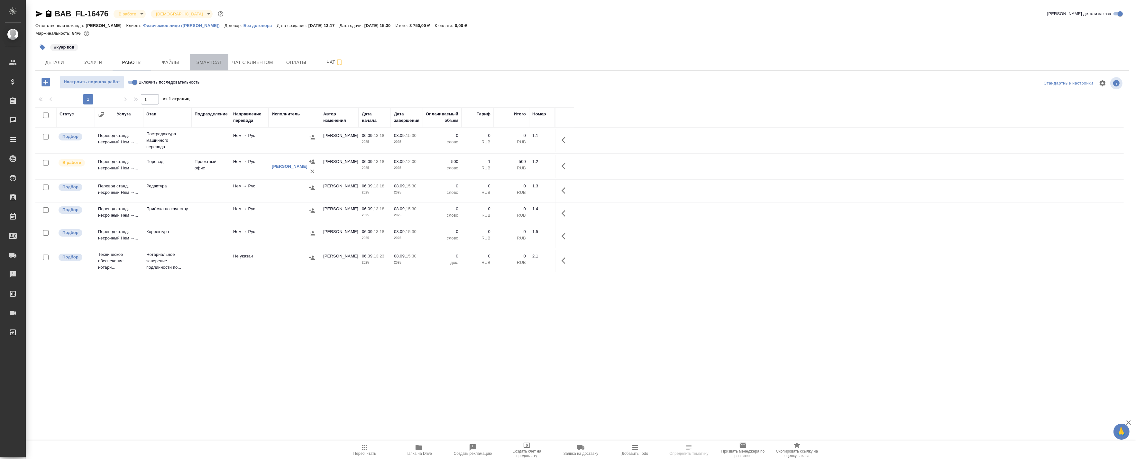 The width and height of the screenshot is (1136, 459). What do you see at coordinates (689, 454) in the screenshot?
I see `span: Определить тематику` at bounding box center [689, 454].